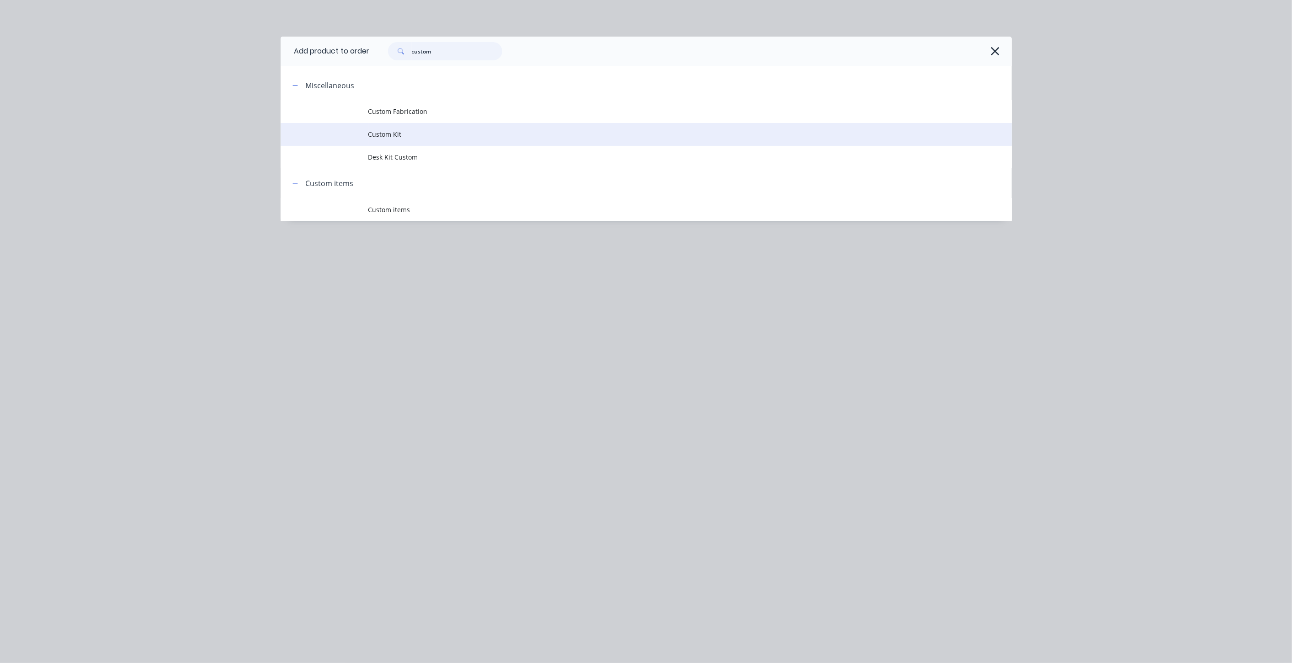 The height and width of the screenshot is (663, 1292). I want to click on span: Custom Fabrication, so click(626, 111).